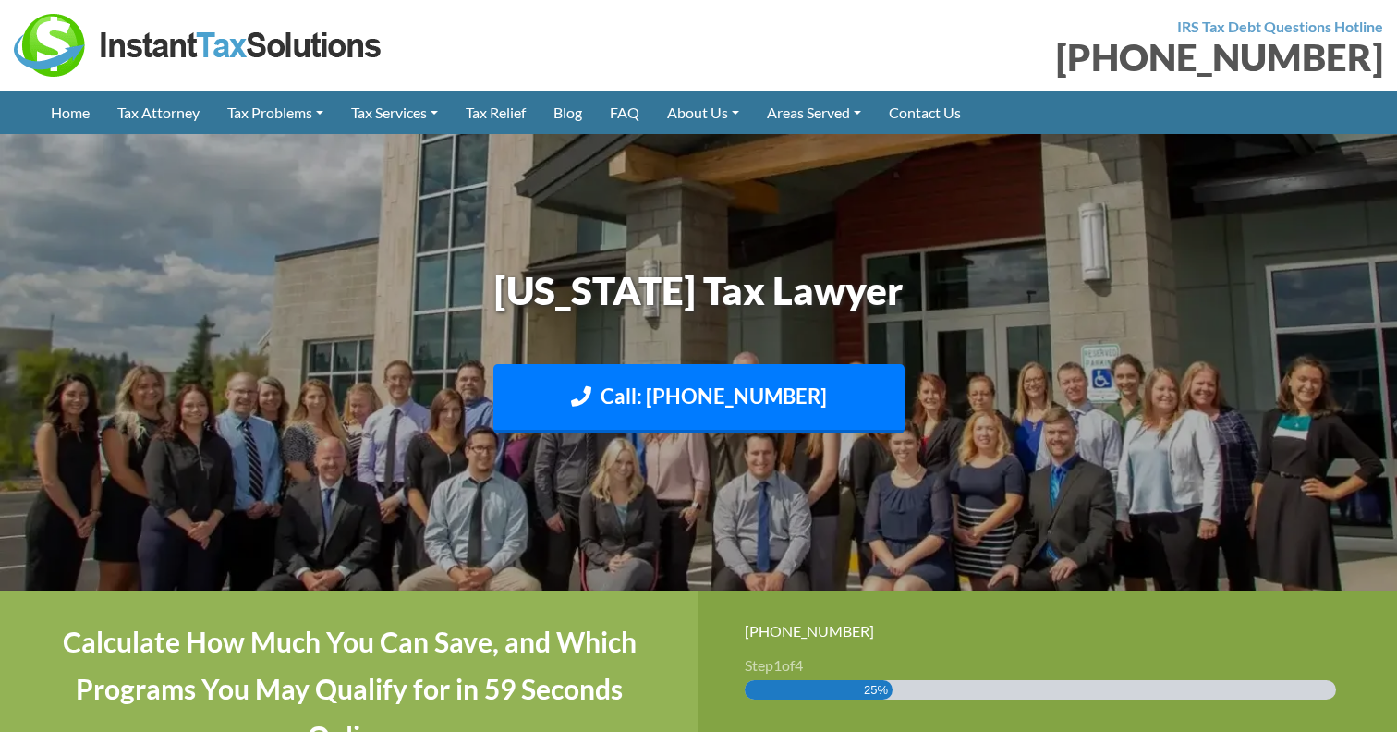 This screenshot has height=732, width=1397. What do you see at coordinates (199, 45) in the screenshot?
I see `img: Instant Tax Solutions Logo` at bounding box center [199, 45].